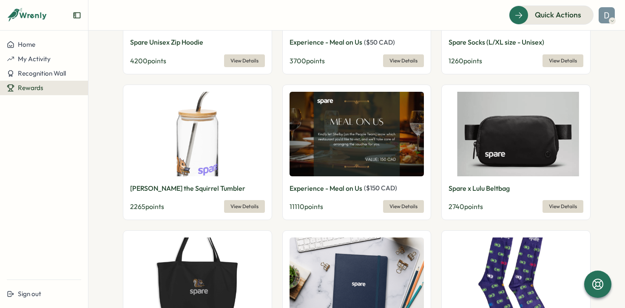 The height and width of the screenshot is (308, 625). What do you see at coordinates (479, 188) in the screenshot?
I see `p: Spare x Lulu Beltbag` at bounding box center [479, 188].